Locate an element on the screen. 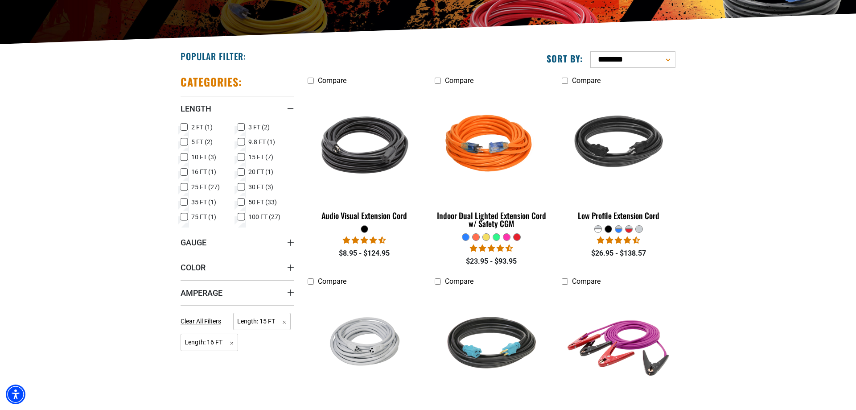  div: Low Profile Extension Cord is located at coordinates (619, 215).